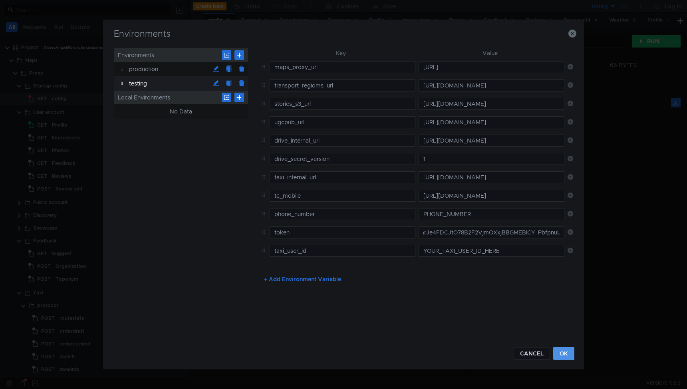  I want to click on div: testing, so click(169, 83).